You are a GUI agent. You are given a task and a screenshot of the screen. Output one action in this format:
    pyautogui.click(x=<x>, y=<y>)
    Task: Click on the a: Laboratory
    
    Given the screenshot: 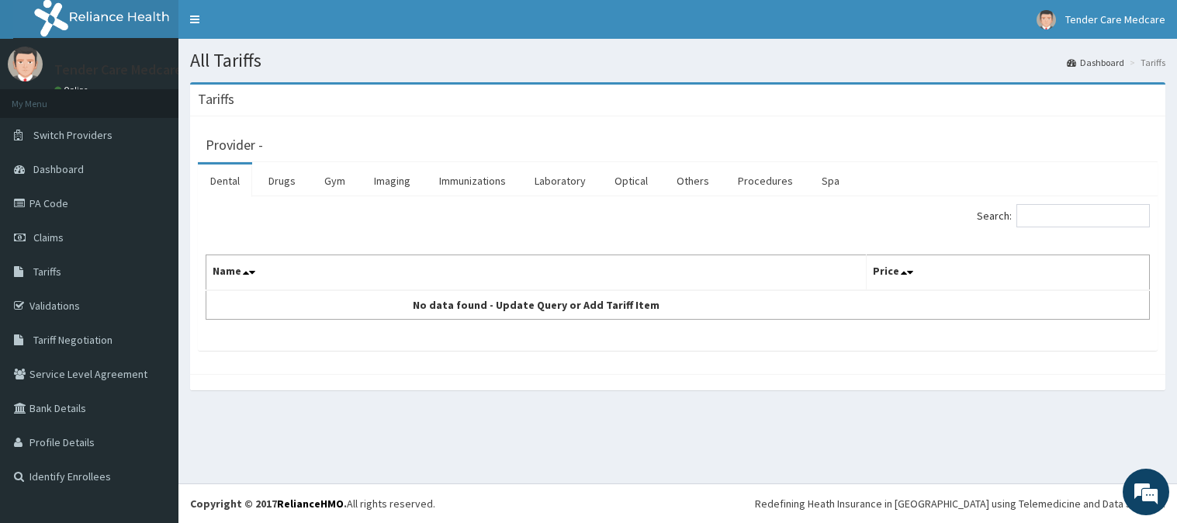 What is the action you would take?
    pyautogui.click(x=560, y=181)
    